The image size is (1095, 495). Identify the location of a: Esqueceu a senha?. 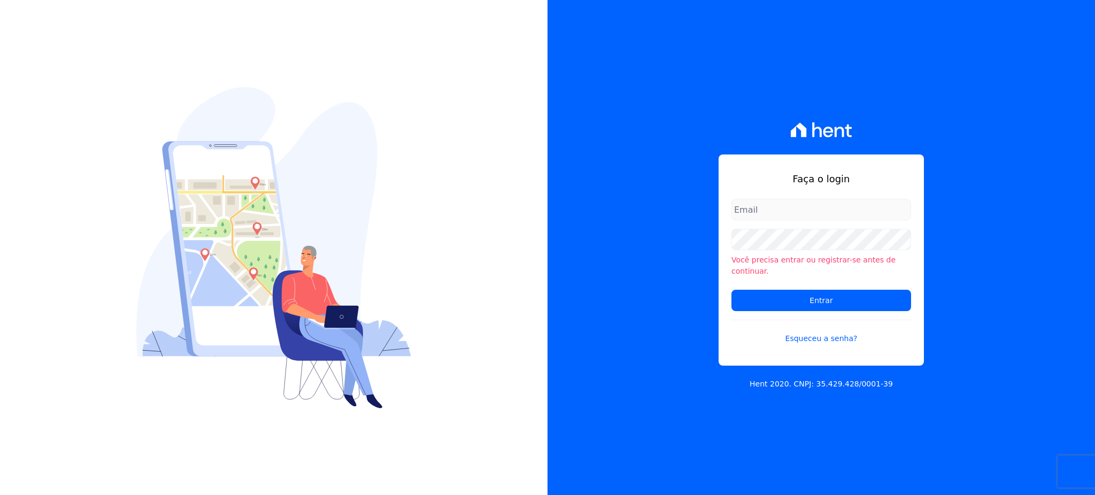
(821, 332).